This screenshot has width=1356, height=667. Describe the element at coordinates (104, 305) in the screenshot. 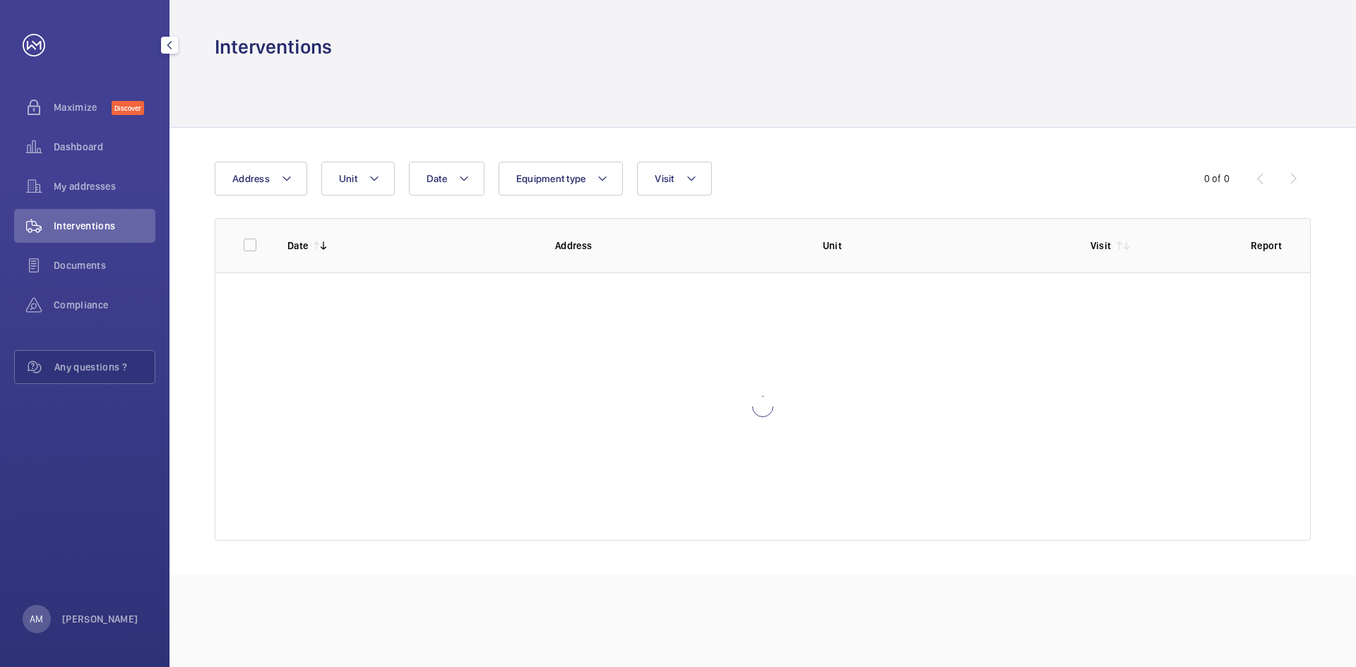

I see `span: Compliance` at that location.